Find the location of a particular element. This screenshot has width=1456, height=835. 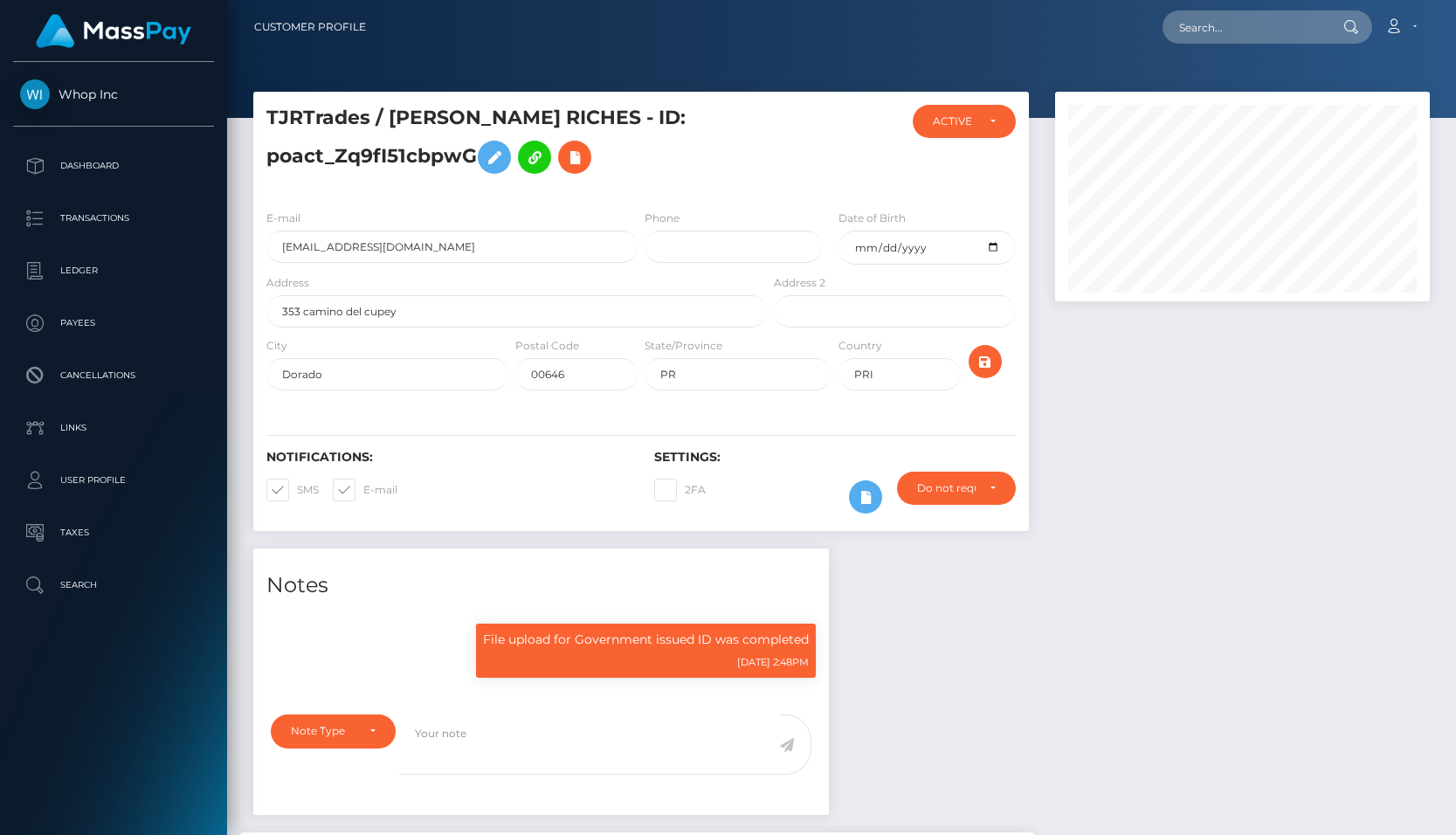

button: ACTIVE is located at coordinates (964, 121).